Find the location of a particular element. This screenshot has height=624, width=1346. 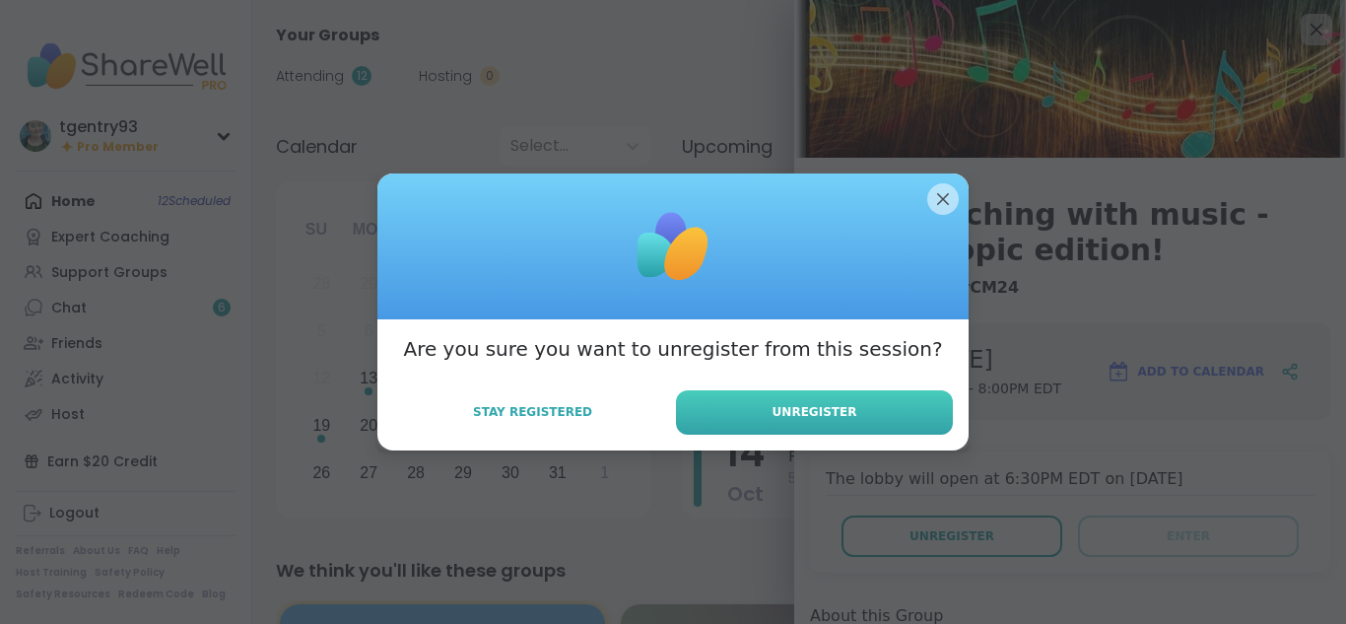

span: Stay Registered is located at coordinates (532, 412).